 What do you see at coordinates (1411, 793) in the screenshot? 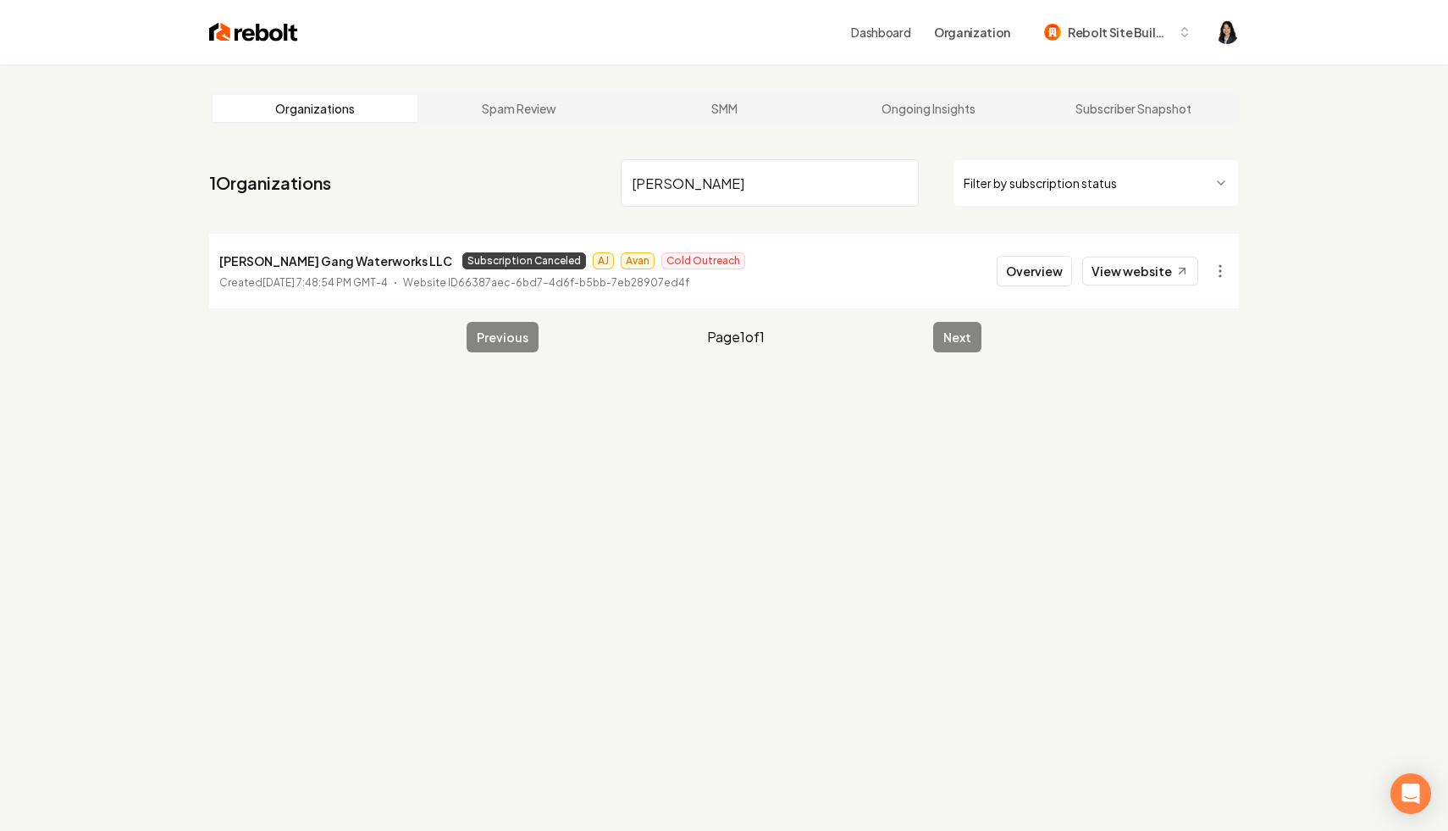
I see `div: Open Intercom Messenger` at bounding box center [1411, 793].